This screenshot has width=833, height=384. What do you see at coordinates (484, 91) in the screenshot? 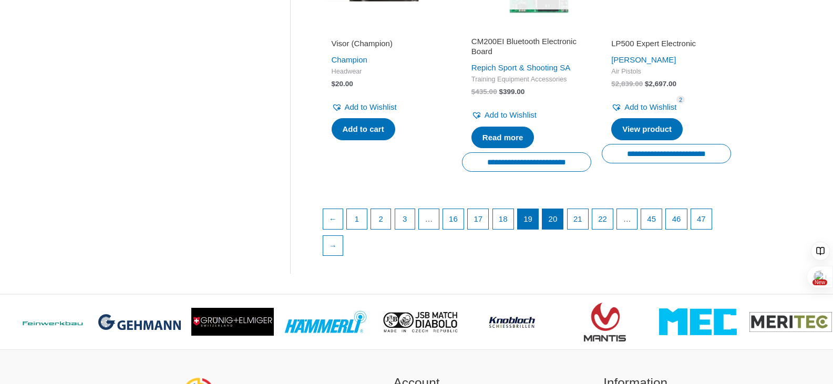
I see `bdi: 435.00` at bounding box center [484, 91].